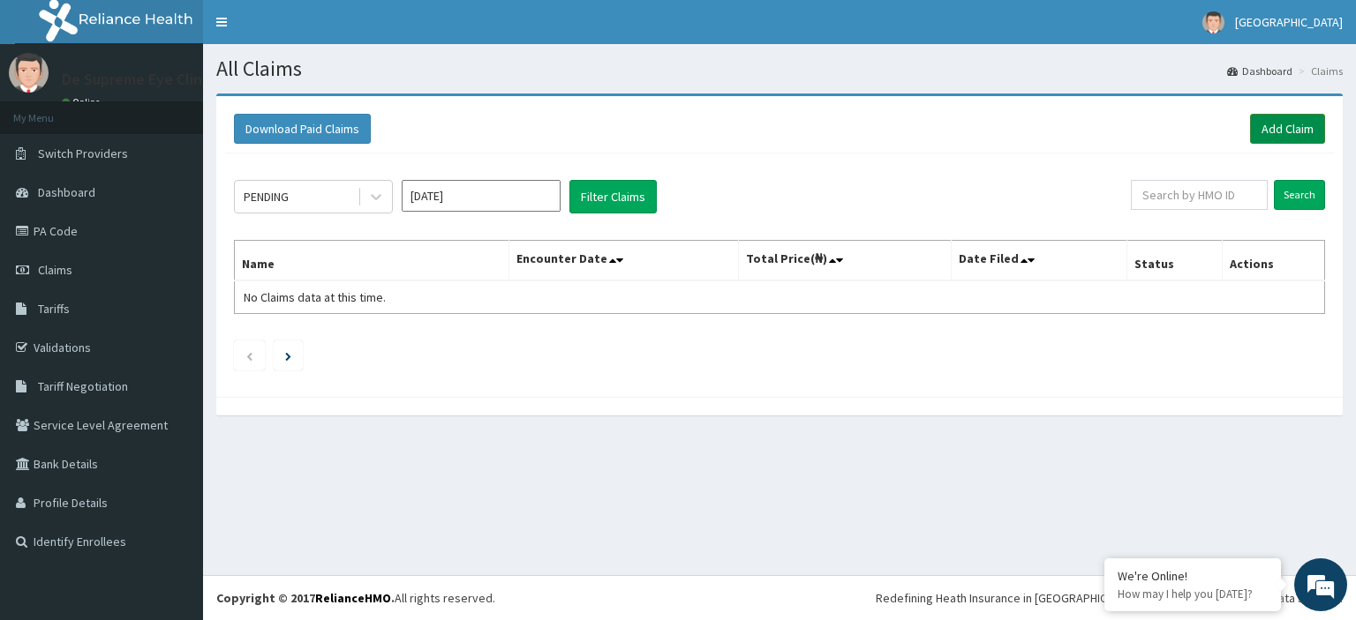  Describe the element at coordinates (1198, 195) in the screenshot. I see `input: Search by HMO ID` at that location.